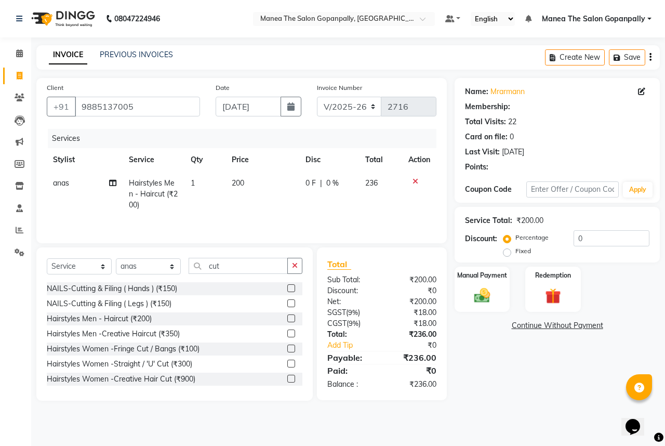 The height and width of the screenshot is (446, 665). Describe the element at coordinates (137, 106) in the screenshot. I see `input: Search by Name/Mobile/Email/Code` at that location.